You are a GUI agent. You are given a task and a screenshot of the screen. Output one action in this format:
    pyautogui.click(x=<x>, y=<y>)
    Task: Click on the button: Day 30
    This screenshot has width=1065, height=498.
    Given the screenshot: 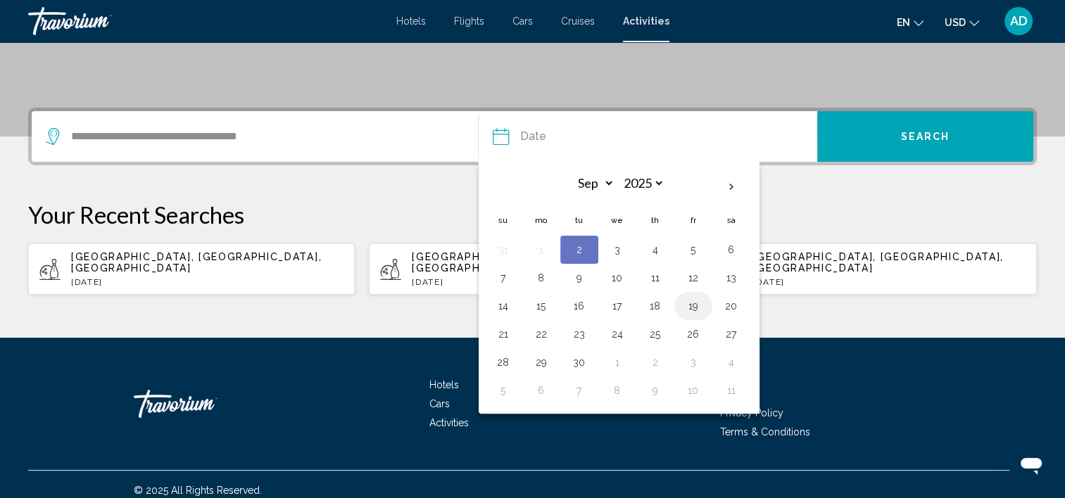 What is the action you would take?
    pyautogui.click(x=579, y=362)
    